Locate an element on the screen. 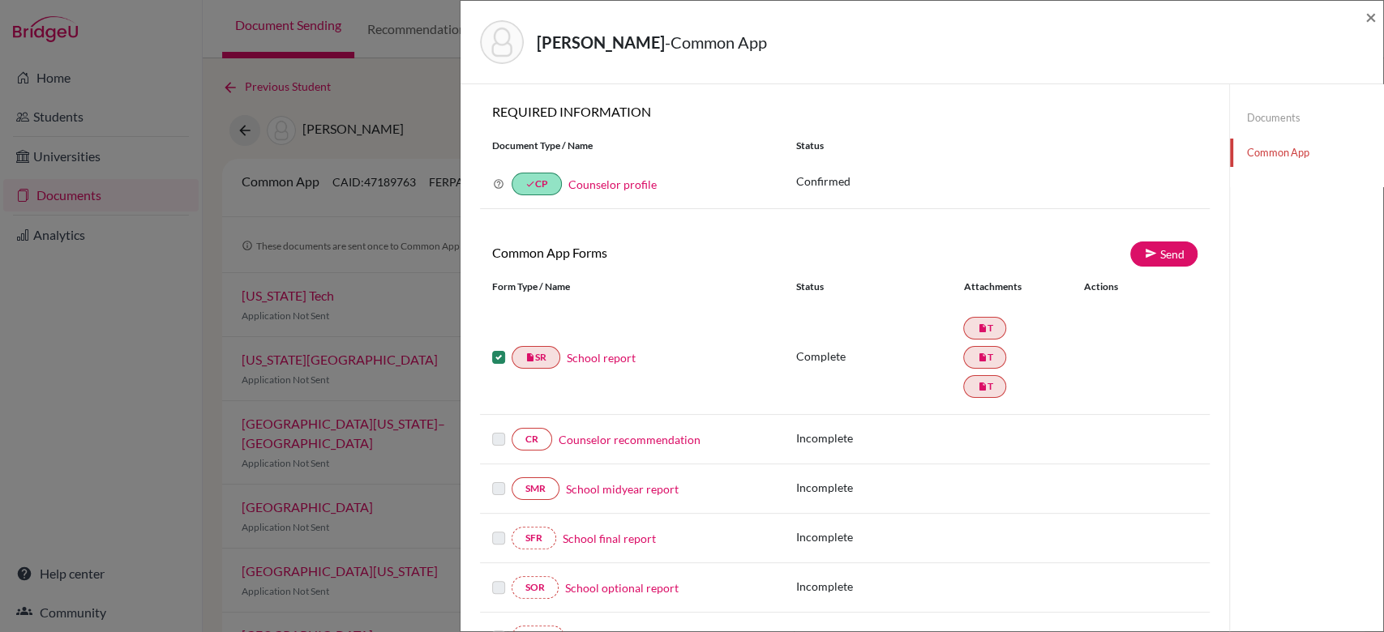  a: SMR is located at coordinates (535, 489).